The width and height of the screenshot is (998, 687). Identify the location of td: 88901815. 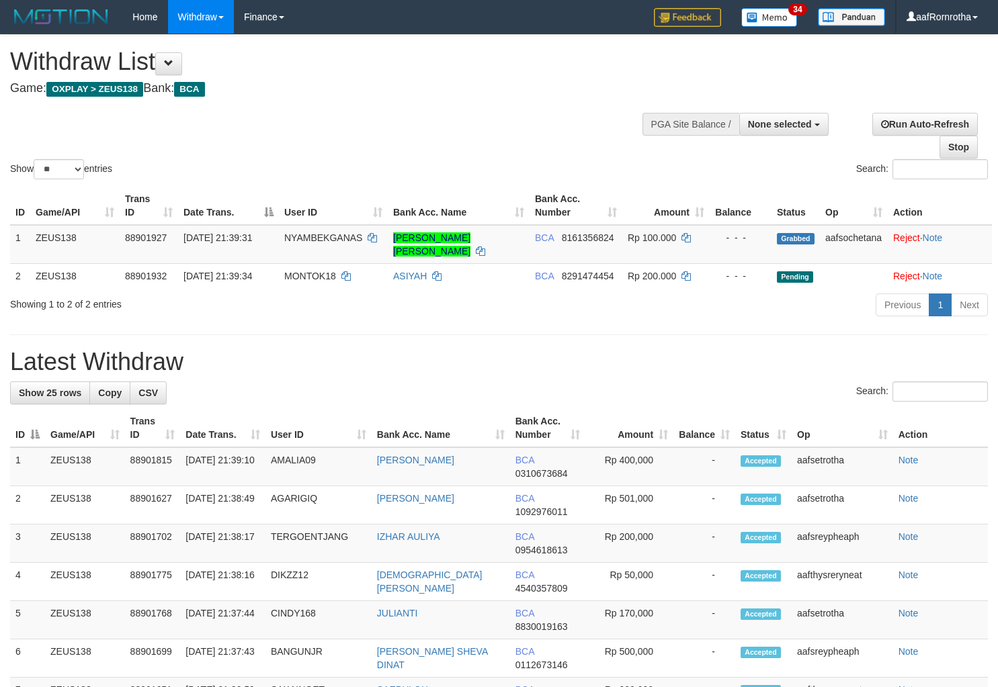
(152, 467).